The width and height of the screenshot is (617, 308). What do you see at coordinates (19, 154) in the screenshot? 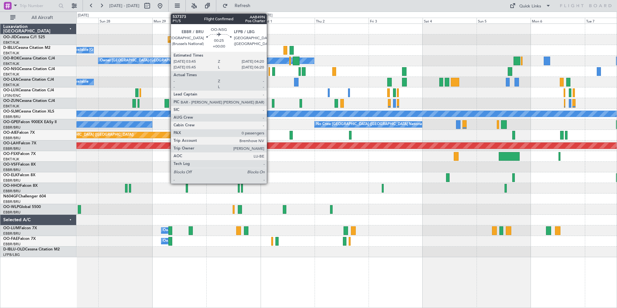
I see `a: OO-FSXFalcon 7X` at bounding box center [19, 154].